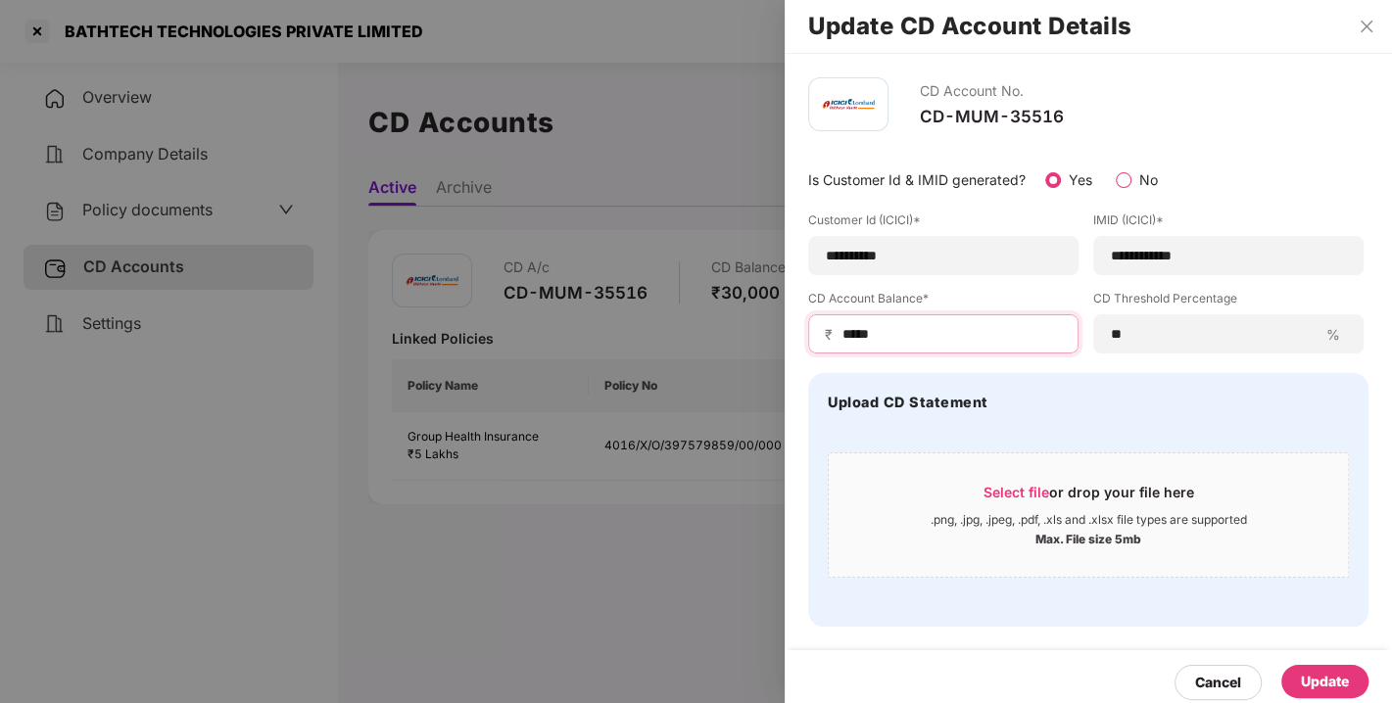  I want to click on div: Cancel, so click(1218, 683).